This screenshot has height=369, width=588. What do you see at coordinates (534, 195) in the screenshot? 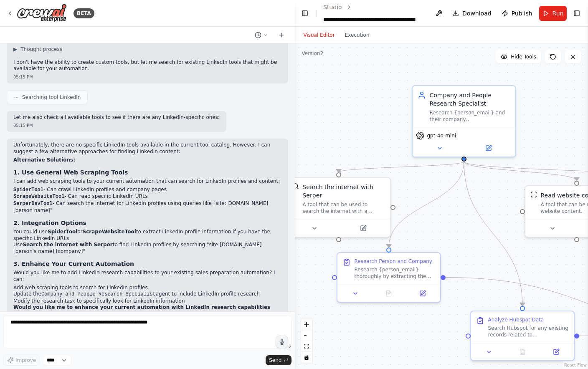
I see `img: ScrapeWebsiteTool` at bounding box center [534, 195].